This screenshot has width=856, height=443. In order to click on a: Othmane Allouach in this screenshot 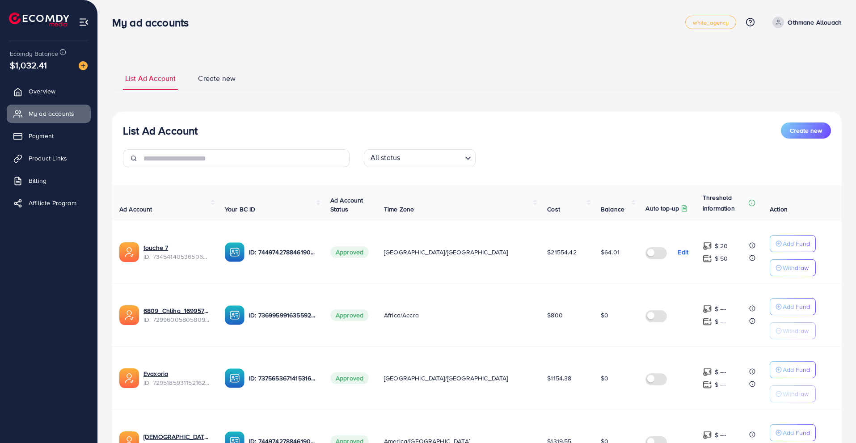, I will do `click(805, 22)`.